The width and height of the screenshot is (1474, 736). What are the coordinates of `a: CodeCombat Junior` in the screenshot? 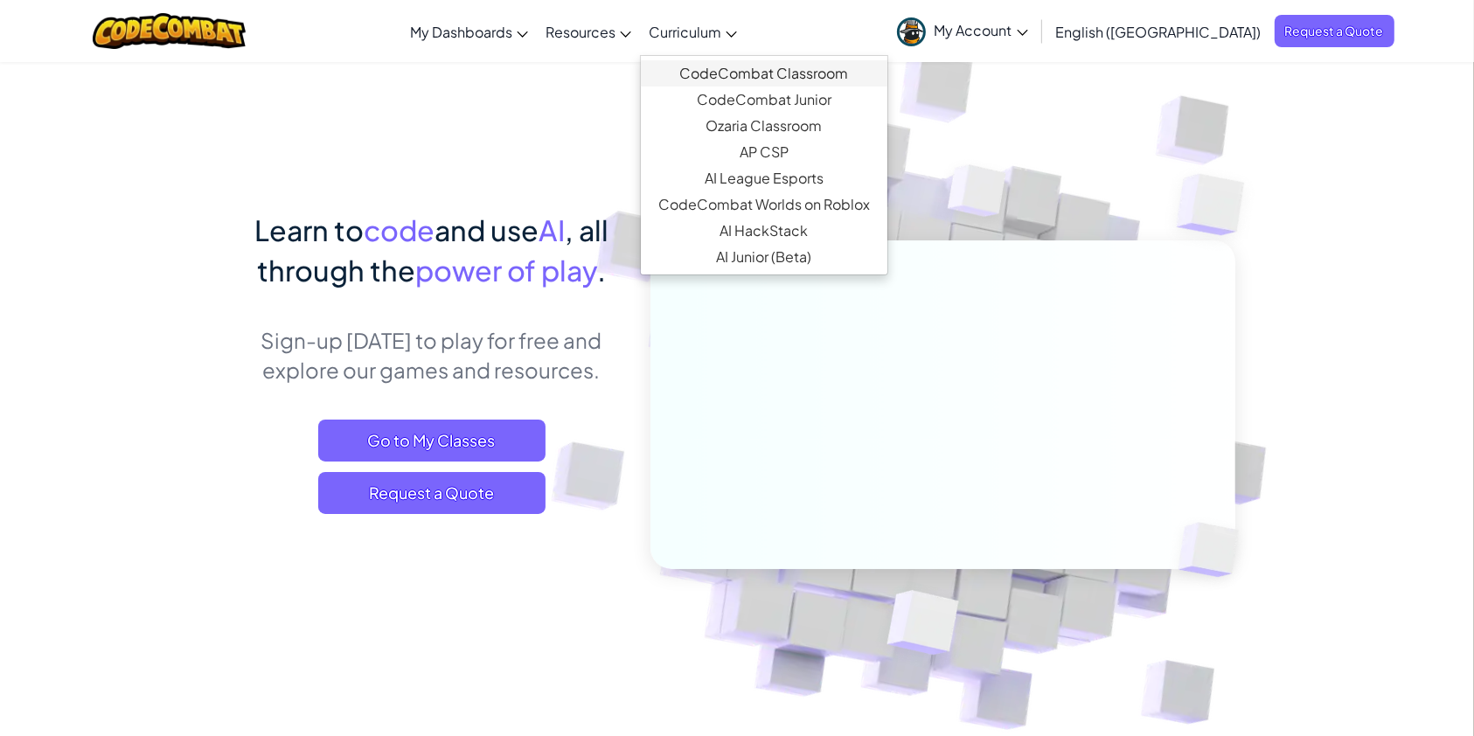 It's located at (764, 100).